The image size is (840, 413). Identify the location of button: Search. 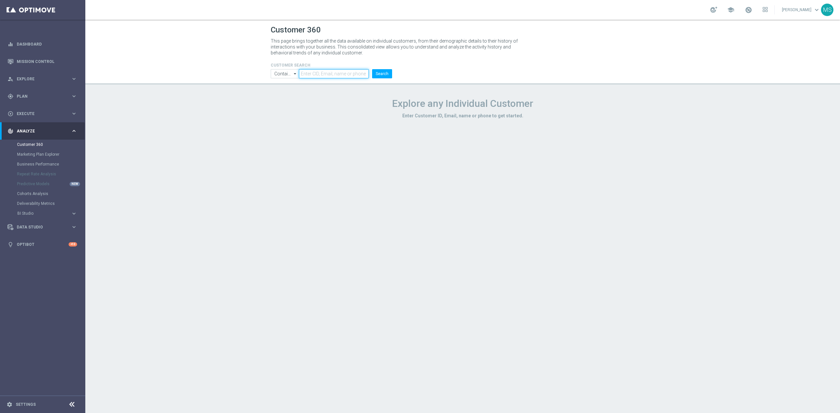
(382, 74).